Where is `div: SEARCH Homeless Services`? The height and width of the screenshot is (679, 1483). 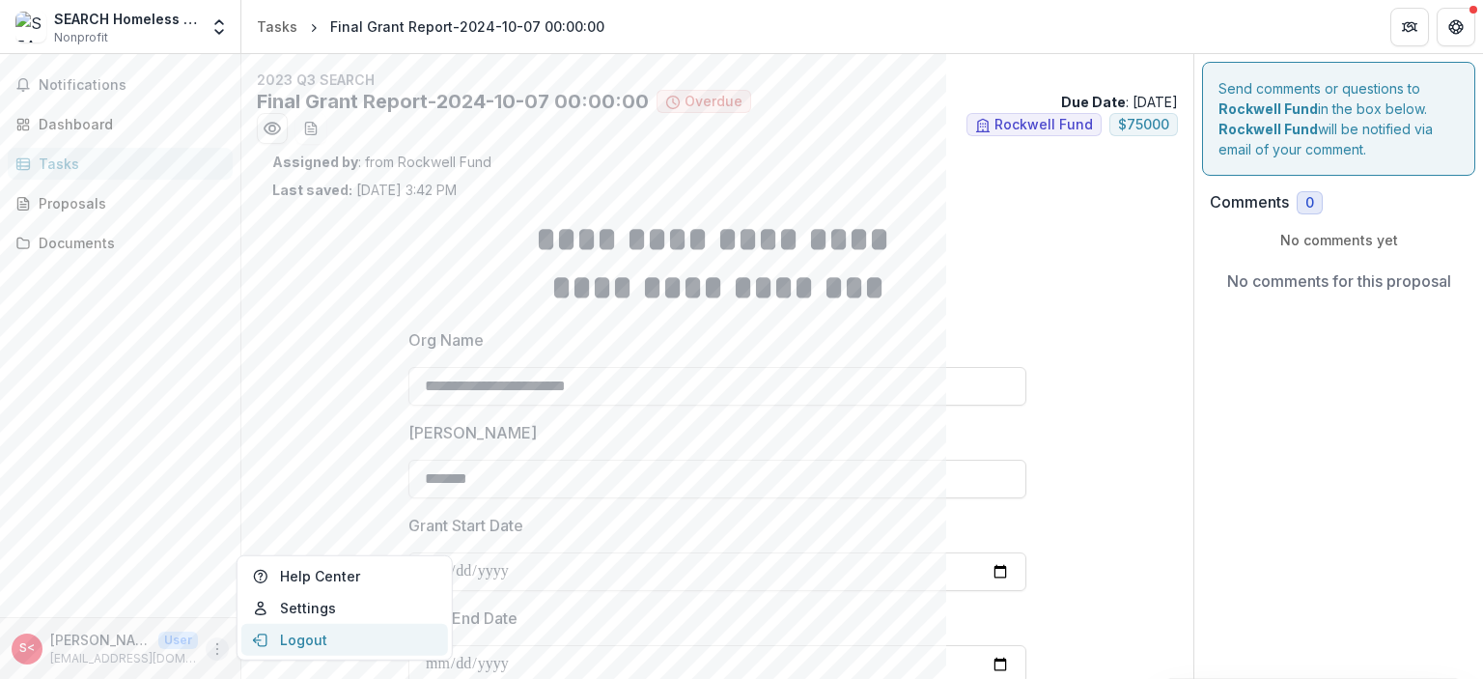 div: SEARCH Homeless Services is located at coordinates (125, 18).